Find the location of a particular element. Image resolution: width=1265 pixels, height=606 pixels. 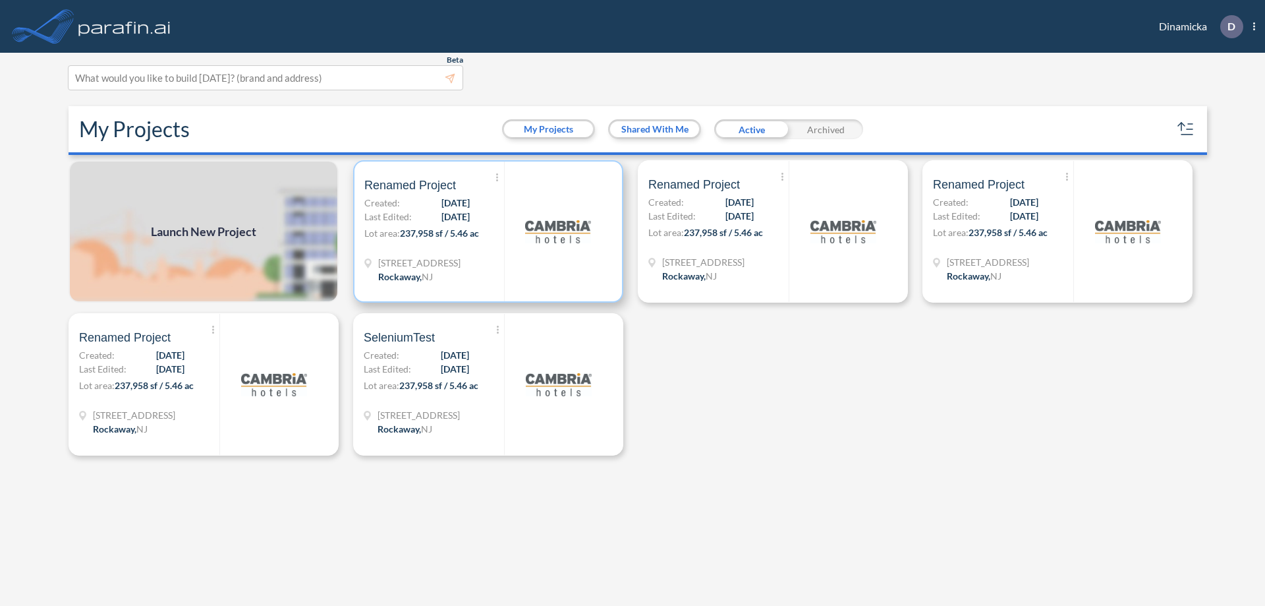

h2: My Projects is located at coordinates (134, 129).